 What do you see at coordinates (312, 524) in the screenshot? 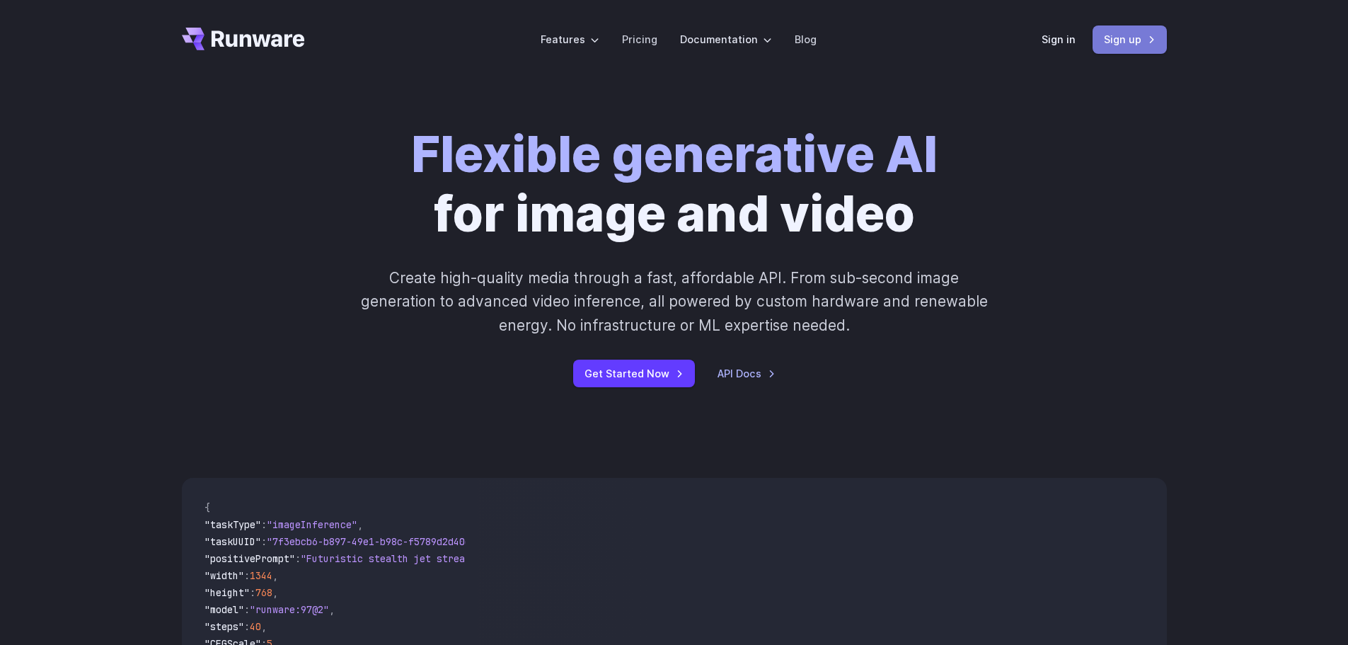
I see `span: "imageInference"` at bounding box center [312, 524].